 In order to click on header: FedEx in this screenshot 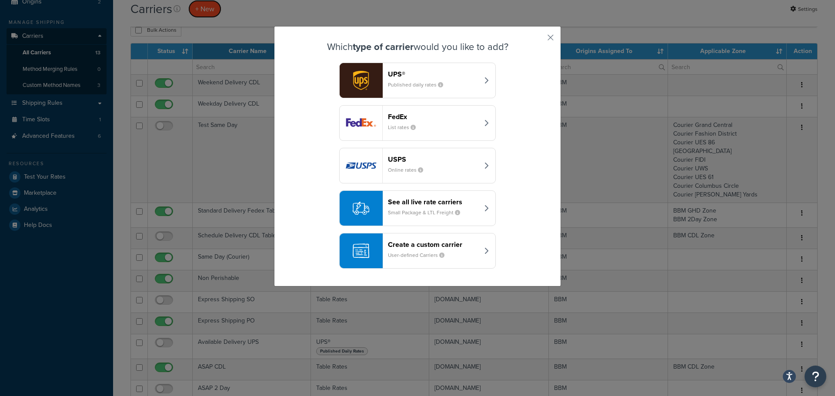, I will do `click(433, 117)`.